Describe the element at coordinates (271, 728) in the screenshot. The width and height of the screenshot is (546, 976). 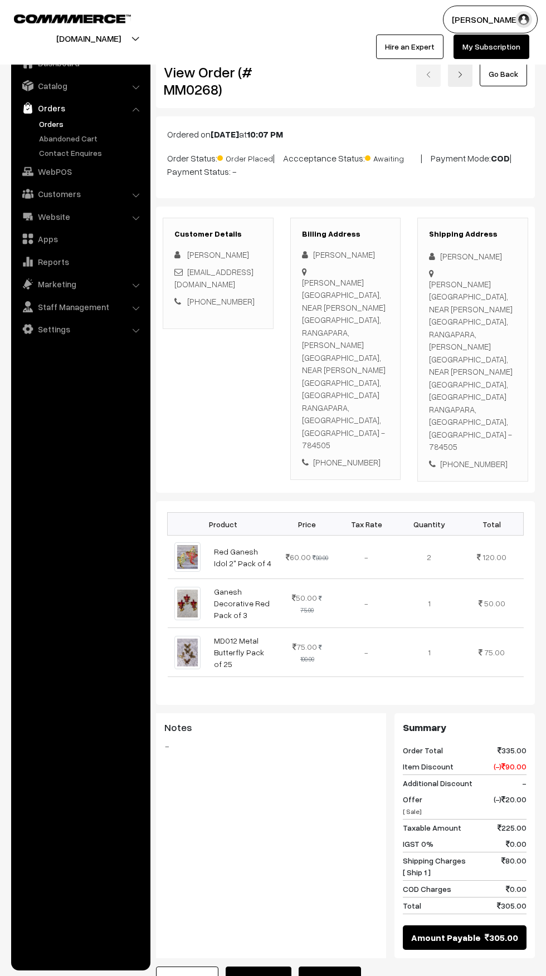
I see `h3: Notes` at that location.